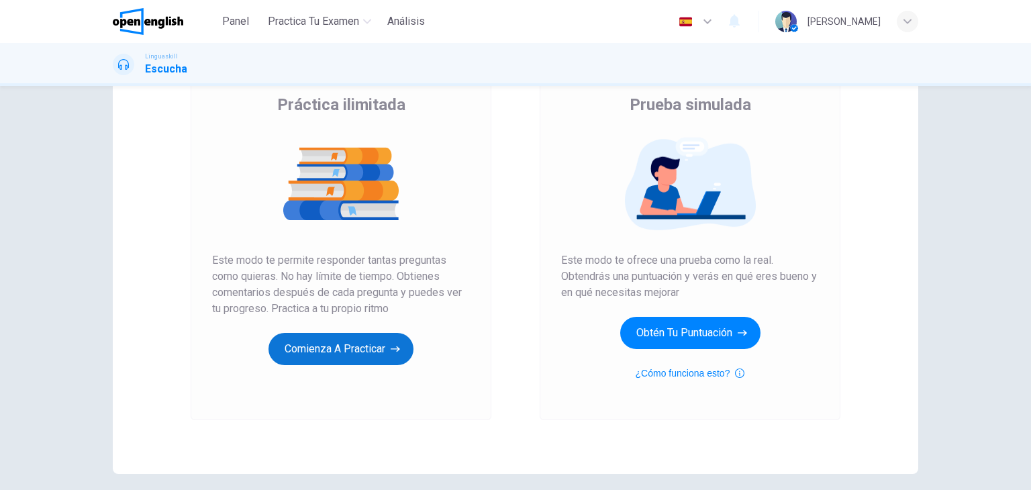 Image resolution: width=1031 pixels, height=490 pixels. What do you see at coordinates (690, 277) in the screenshot?
I see `span: Este modo te ofrece una prueba como la real. Obtendrás una puntuación y verás en qué eres bueno y...` at bounding box center [690, 277].